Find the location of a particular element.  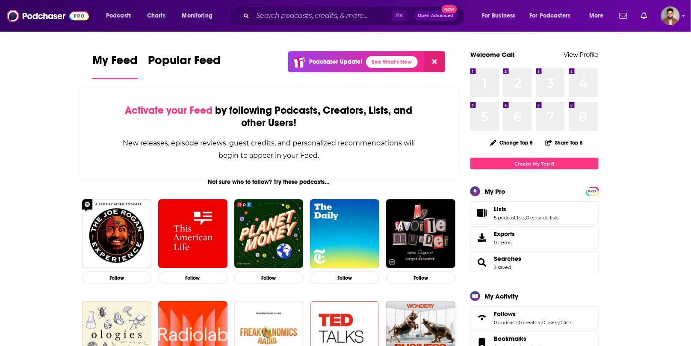

a: Popular Feed is located at coordinates (184, 66).